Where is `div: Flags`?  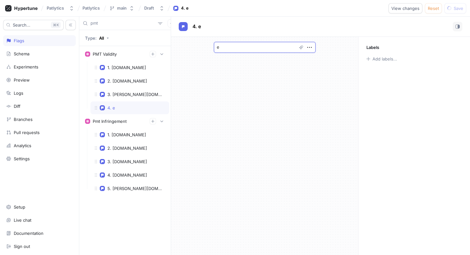 div: Flags is located at coordinates (19, 41).